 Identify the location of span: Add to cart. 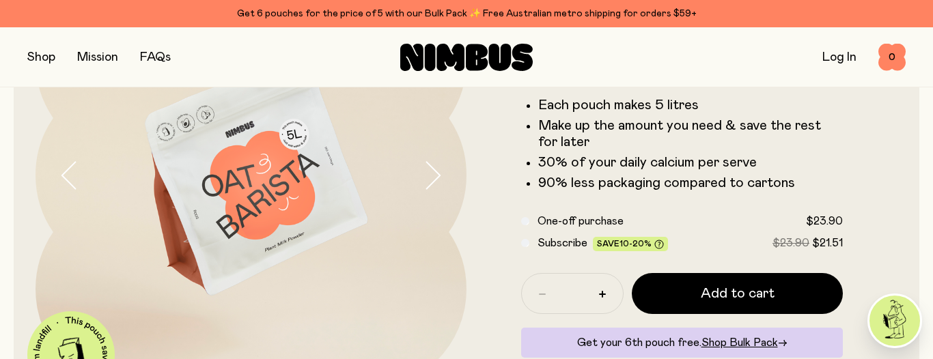
(738, 294).